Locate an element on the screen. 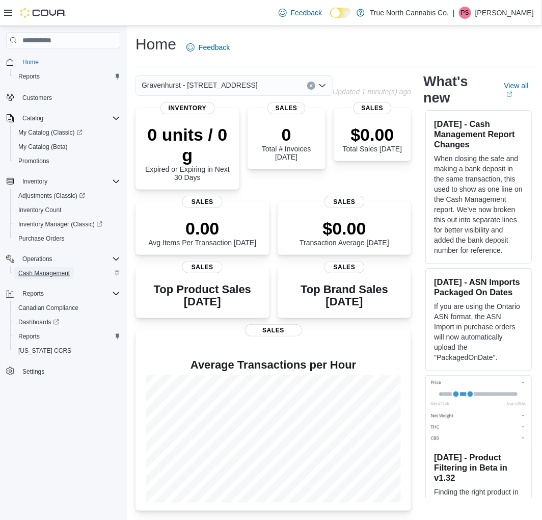 Image resolution: width=542 pixels, height=520 pixels. button: Customers is located at coordinates (63, 97).